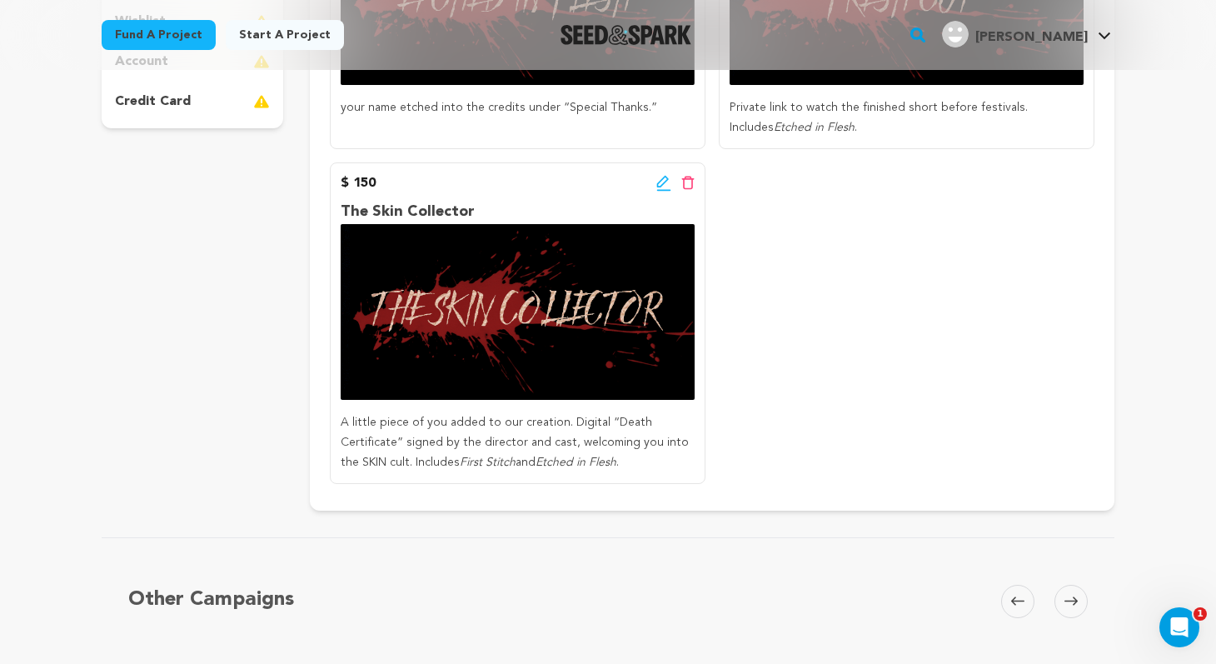 The image size is (1216, 664). I want to click on a: Fund a project, so click(158, 35).